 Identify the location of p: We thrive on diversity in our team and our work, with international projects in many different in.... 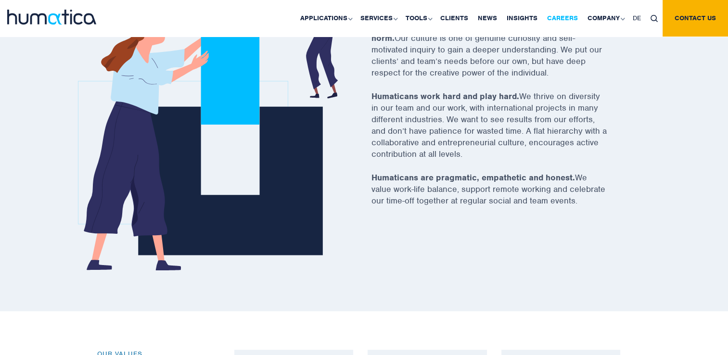
(501, 131).